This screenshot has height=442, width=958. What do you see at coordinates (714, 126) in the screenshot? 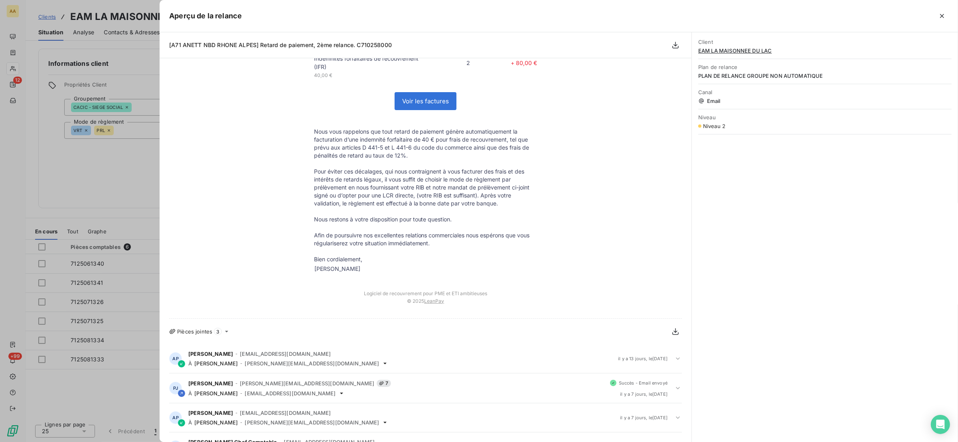
I see `span: Niveau 2` at bounding box center [714, 126].